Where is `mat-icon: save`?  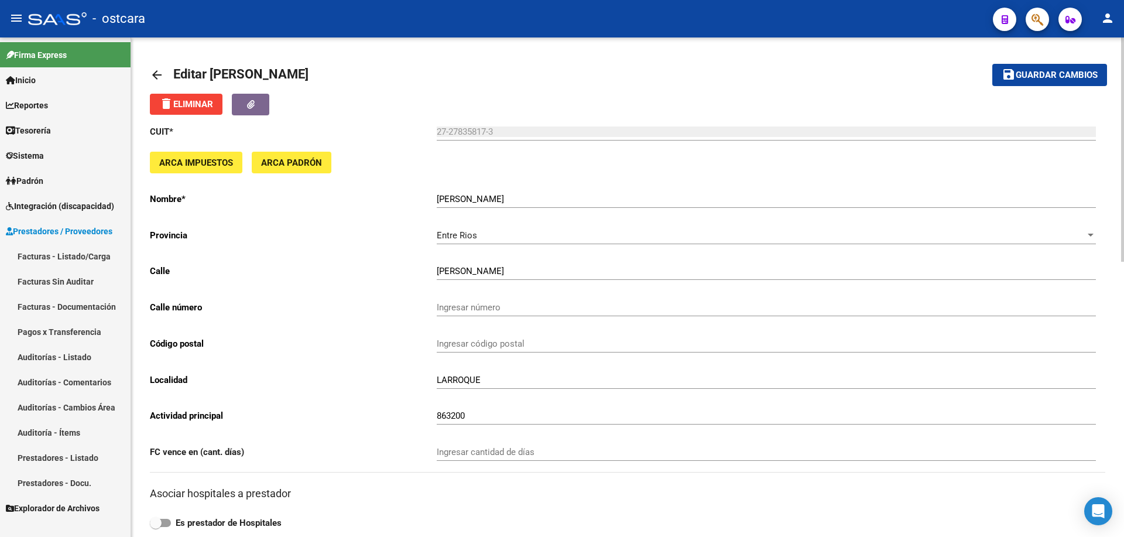
mat-icon: save is located at coordinates (1009, 74).